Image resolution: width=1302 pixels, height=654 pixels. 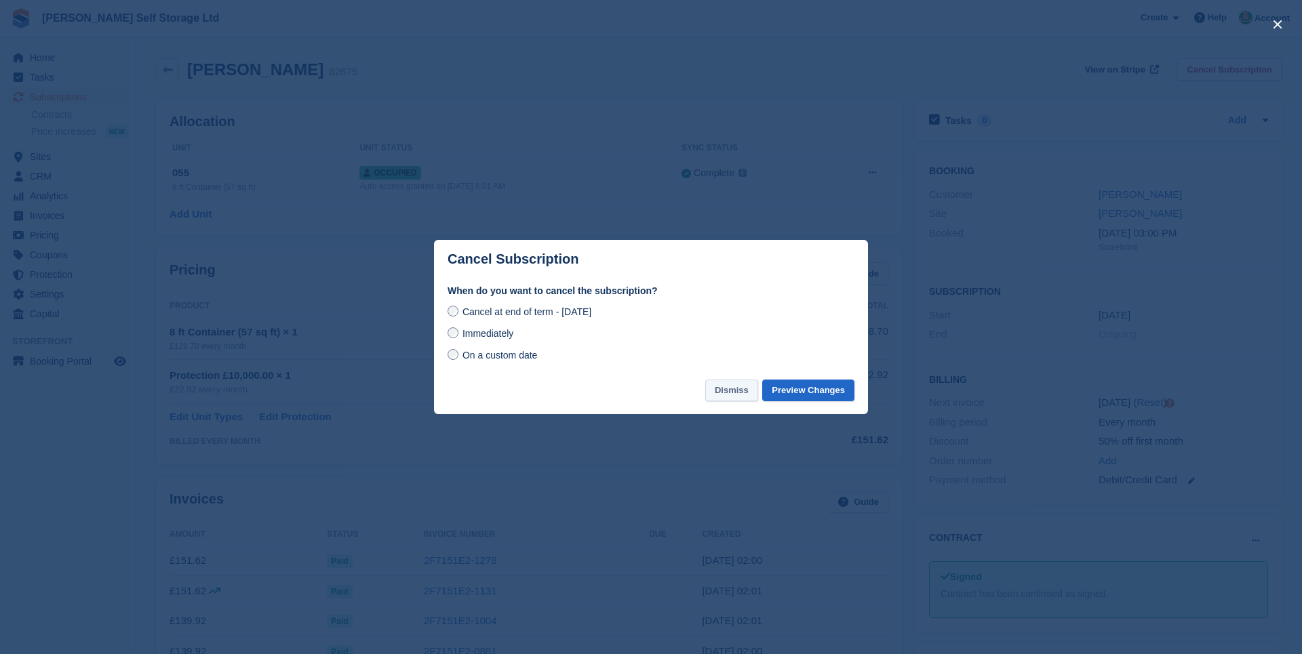 I want to click on button: close, so click(x=1277, y=24).